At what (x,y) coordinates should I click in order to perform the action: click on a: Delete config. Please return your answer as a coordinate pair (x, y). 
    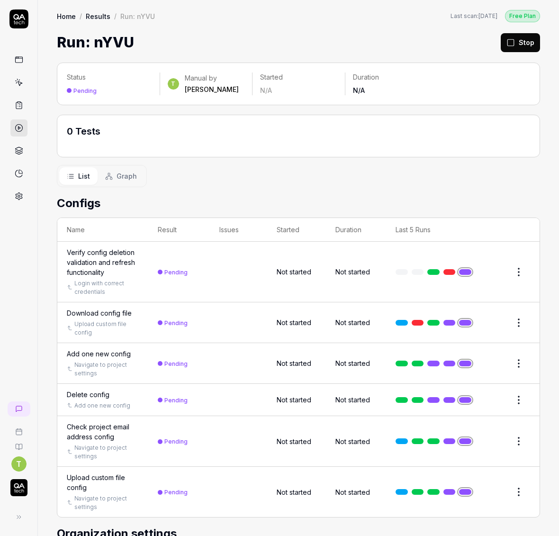
    Looking at the image, I should click on (88, 394).